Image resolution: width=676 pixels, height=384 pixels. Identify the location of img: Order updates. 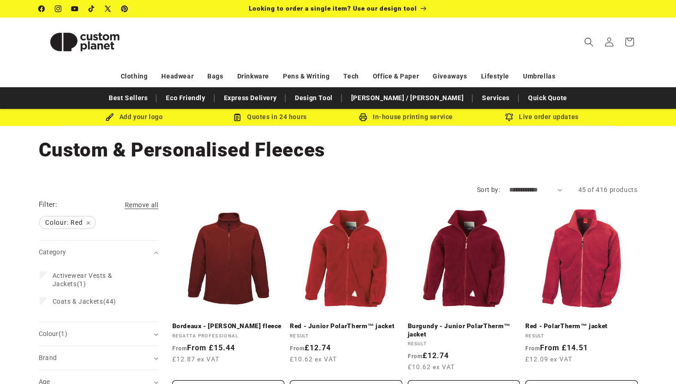
(510, 117).